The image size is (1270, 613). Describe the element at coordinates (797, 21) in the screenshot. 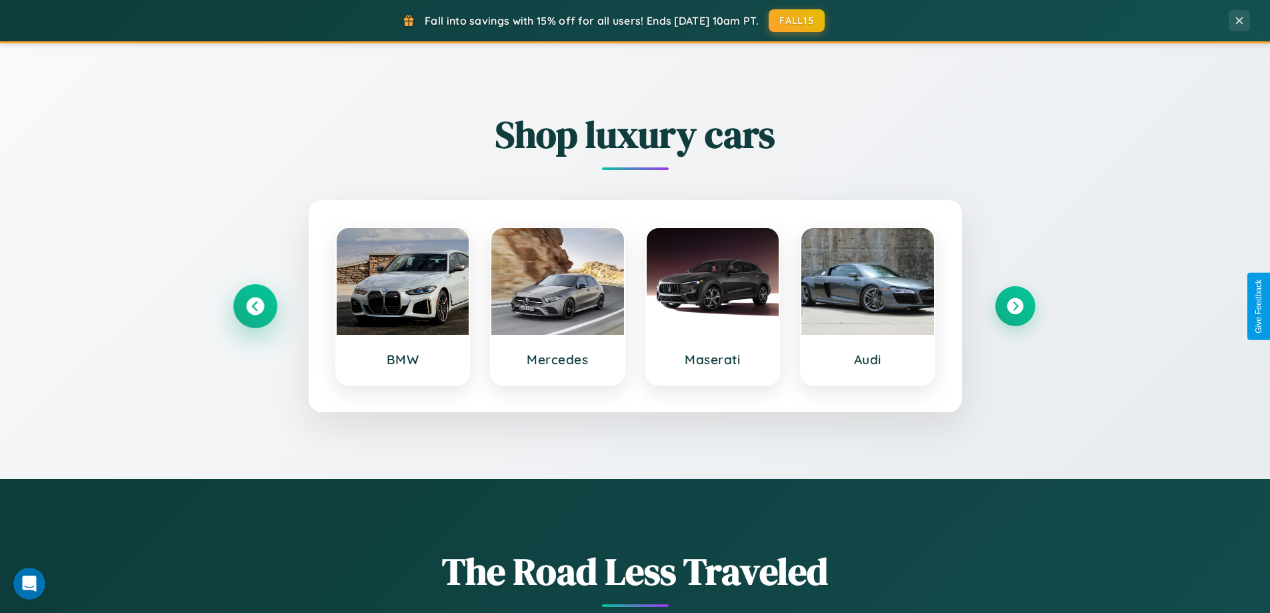

I see `button: FALL15` at that location.